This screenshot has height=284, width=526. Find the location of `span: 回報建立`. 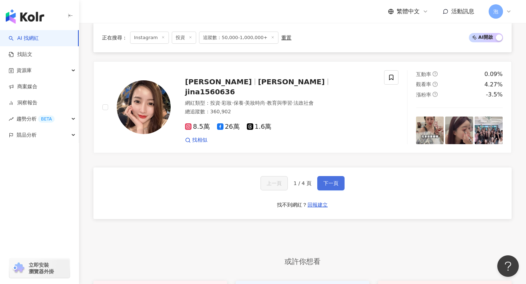

span: 回報建立 is located at coordinates (317, 205).